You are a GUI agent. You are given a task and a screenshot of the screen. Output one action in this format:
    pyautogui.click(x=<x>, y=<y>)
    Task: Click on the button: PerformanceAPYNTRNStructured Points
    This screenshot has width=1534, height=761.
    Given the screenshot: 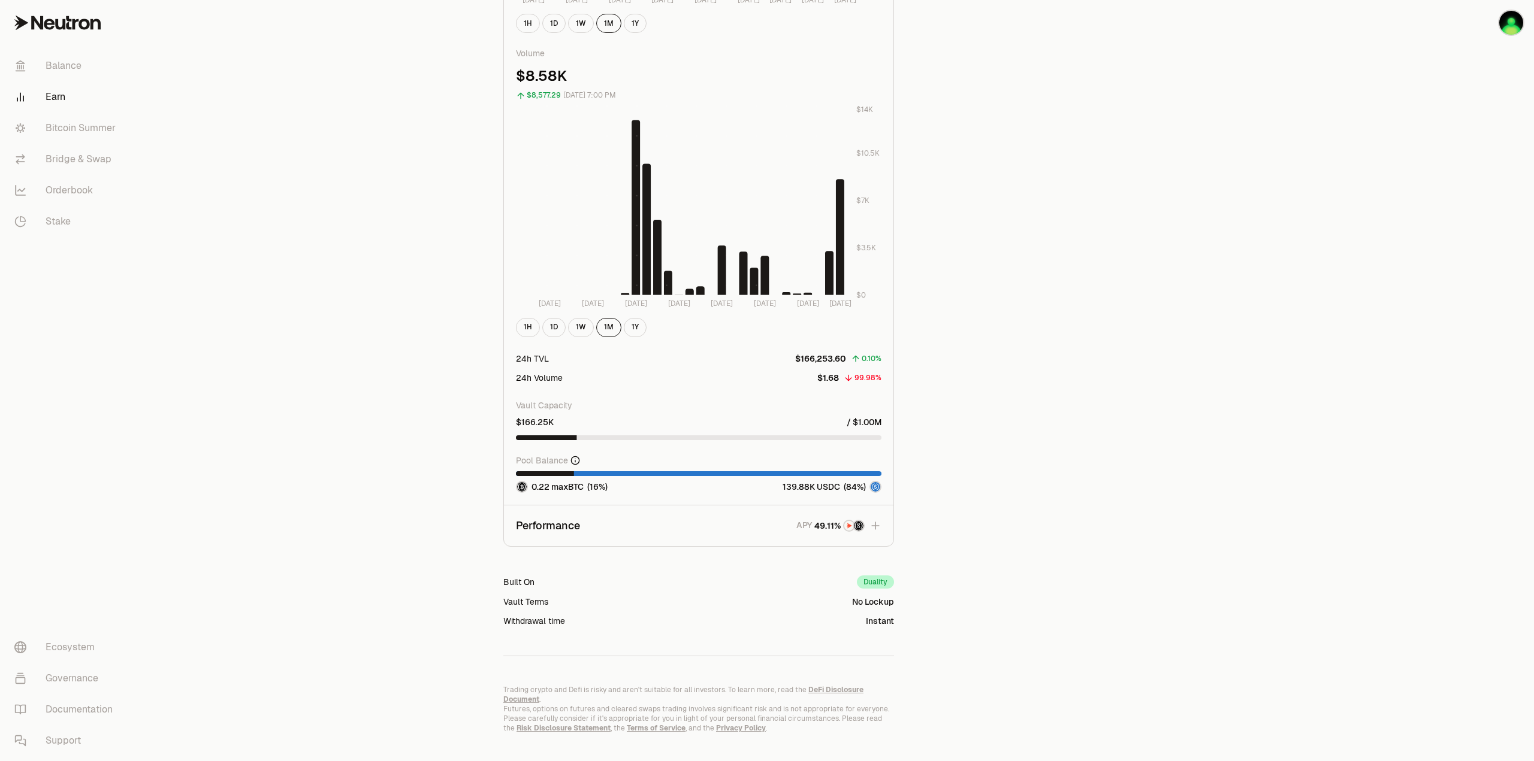 What is the action you would take?
    pyautogui.click(x=699, y=526)
    